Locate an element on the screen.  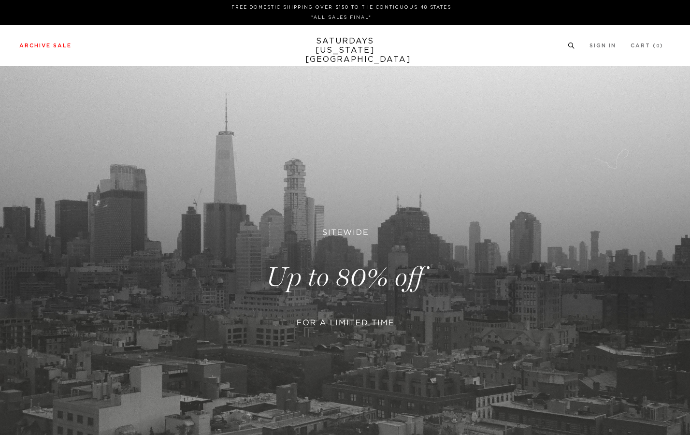
p: FREE DOMESTIC SHIPPING OVER $150 TO THE CONTIGUOUS 48 STATES is located at coordinates (341, 7).